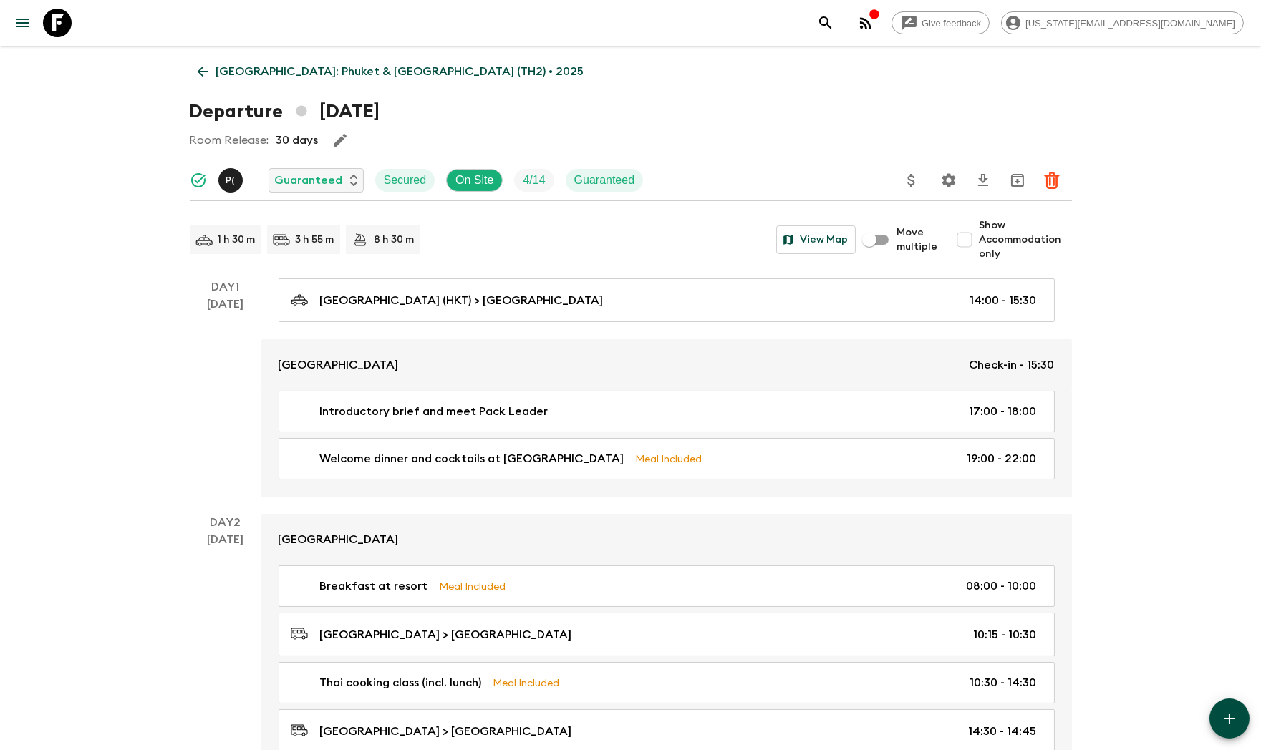 This screenshot has width=1261, height=750. I want to click on p: 19:00 - 22:00, so click(1002, 459).